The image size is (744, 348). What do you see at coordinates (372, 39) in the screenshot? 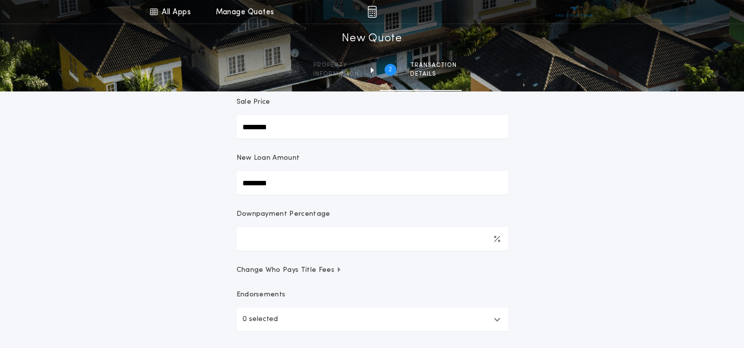
I see `h1: New Quote` at bounding box center [372, 39].